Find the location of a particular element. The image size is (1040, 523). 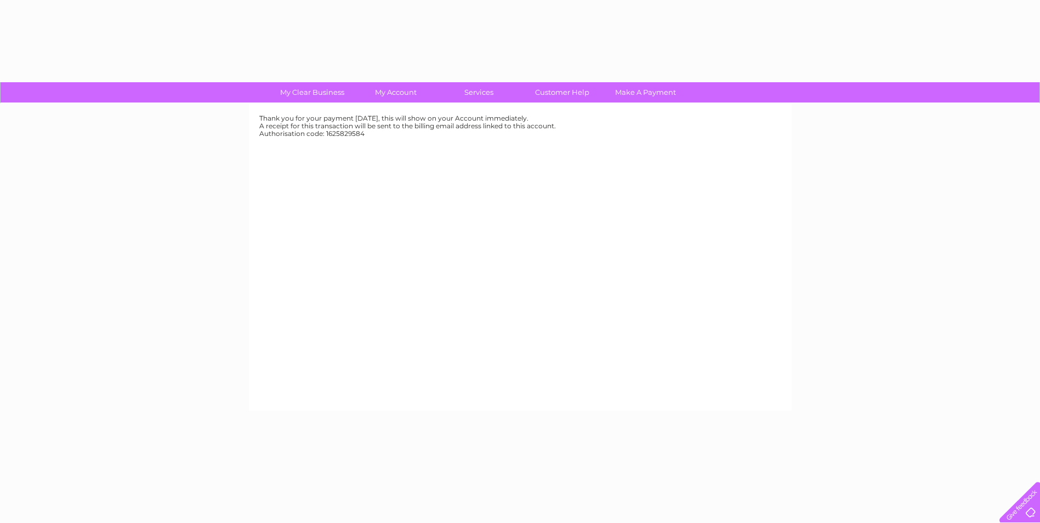

a: Services is located at coordinates (479, 92).